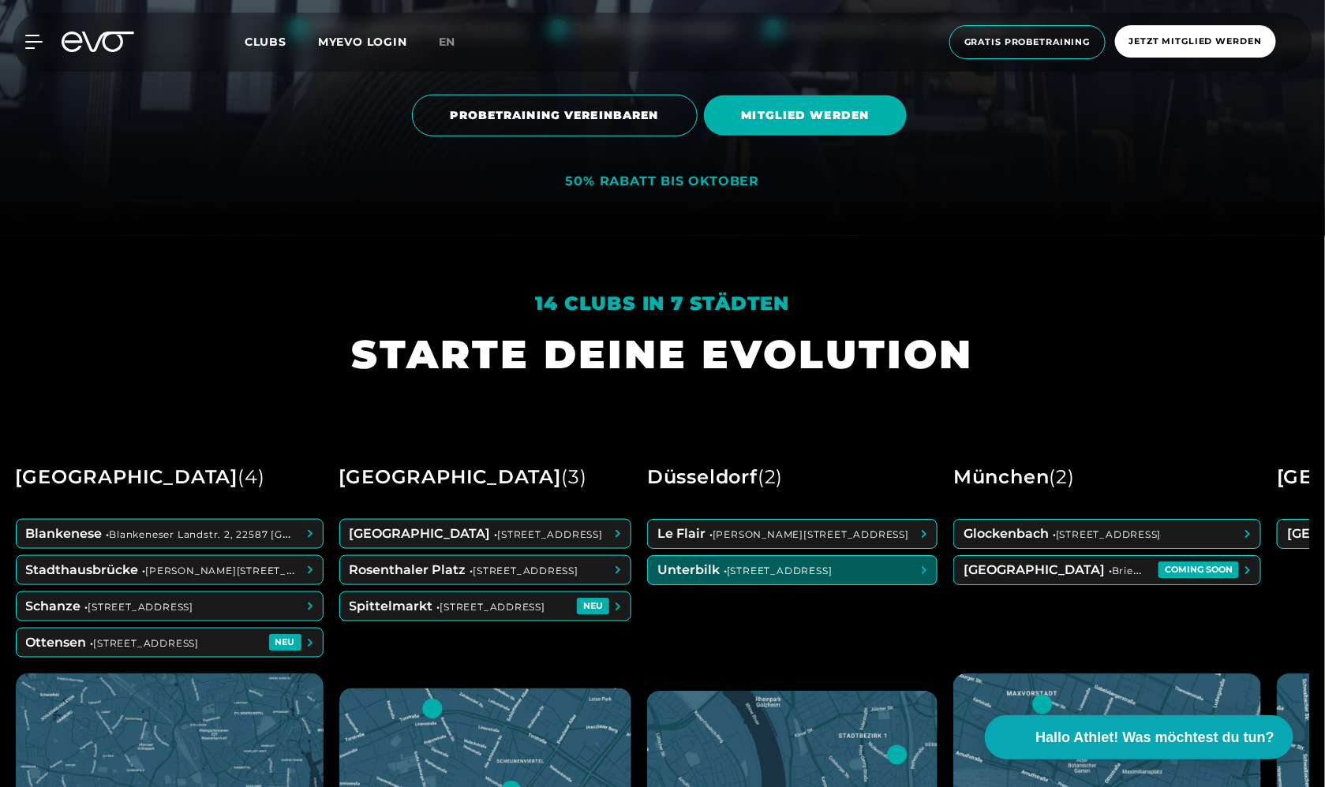  I want to click on a: MYEVO LOGIN, so click(362, 42).